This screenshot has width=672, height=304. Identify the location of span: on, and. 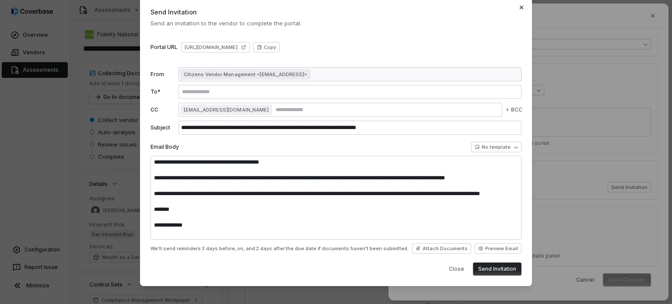
(246, 249).